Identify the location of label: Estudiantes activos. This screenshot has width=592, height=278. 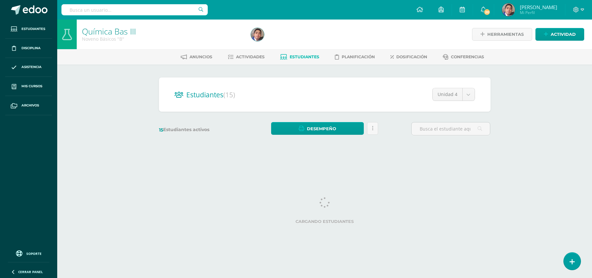
(198, 129).